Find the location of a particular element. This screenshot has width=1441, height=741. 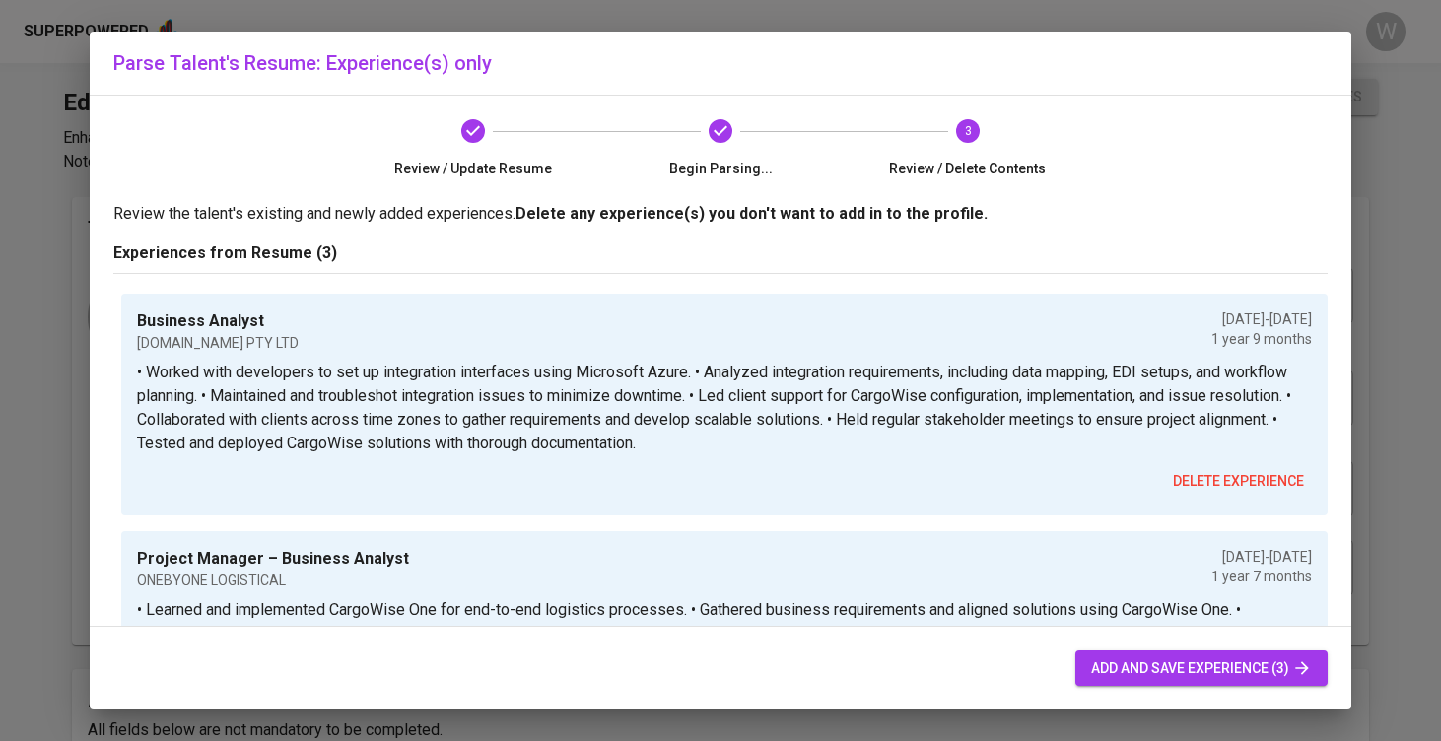

p: ONEBYONE LOGISTICAL is located at coordinates (273, 581).